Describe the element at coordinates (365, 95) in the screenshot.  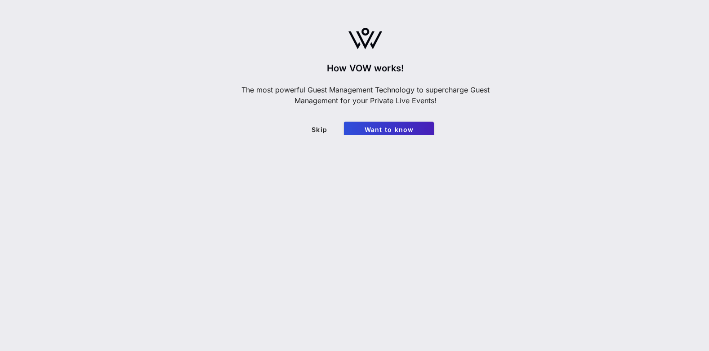
I see `p: The most powerful Guest Management Technology to supercharge Guest Management for your Private Li...` at that location.